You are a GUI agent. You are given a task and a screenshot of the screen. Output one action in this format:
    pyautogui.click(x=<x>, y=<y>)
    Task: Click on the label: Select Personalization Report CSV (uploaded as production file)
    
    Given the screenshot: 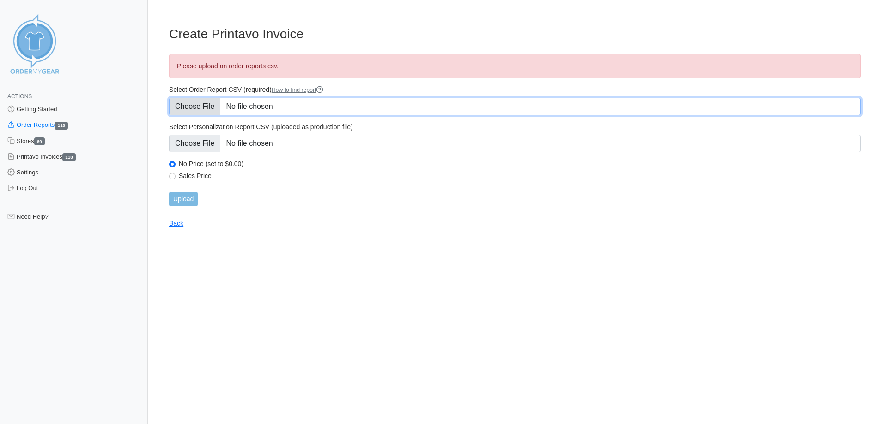 What is the action you would take?
    pyautogui.click(x=514, y=127)
    